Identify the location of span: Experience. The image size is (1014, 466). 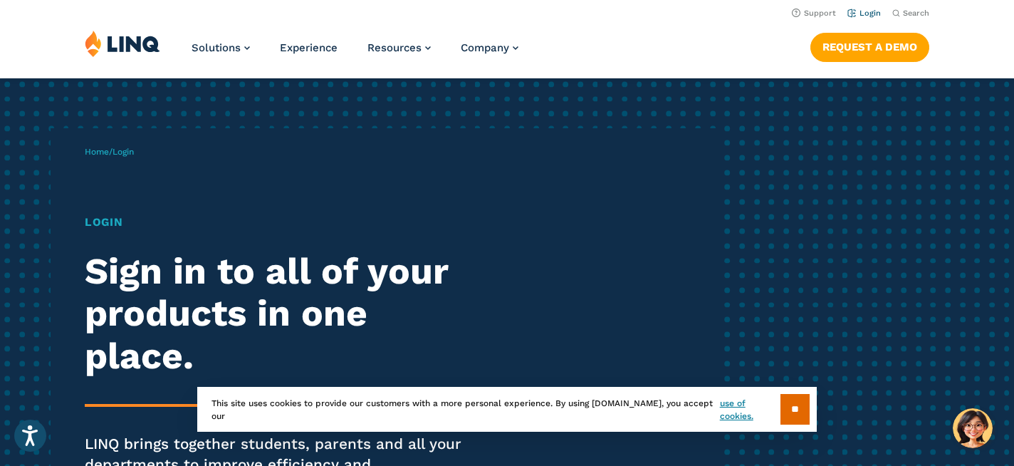
(308, 48).